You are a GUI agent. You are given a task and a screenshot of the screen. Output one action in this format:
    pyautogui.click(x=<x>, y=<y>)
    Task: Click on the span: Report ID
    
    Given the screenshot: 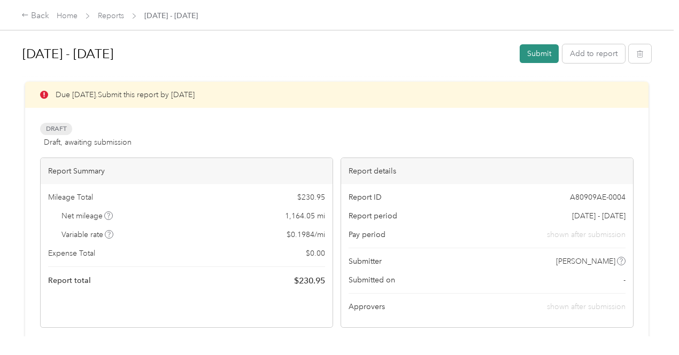 What is the action you would take?
    pyautogui.click(x=365, y=197)
    